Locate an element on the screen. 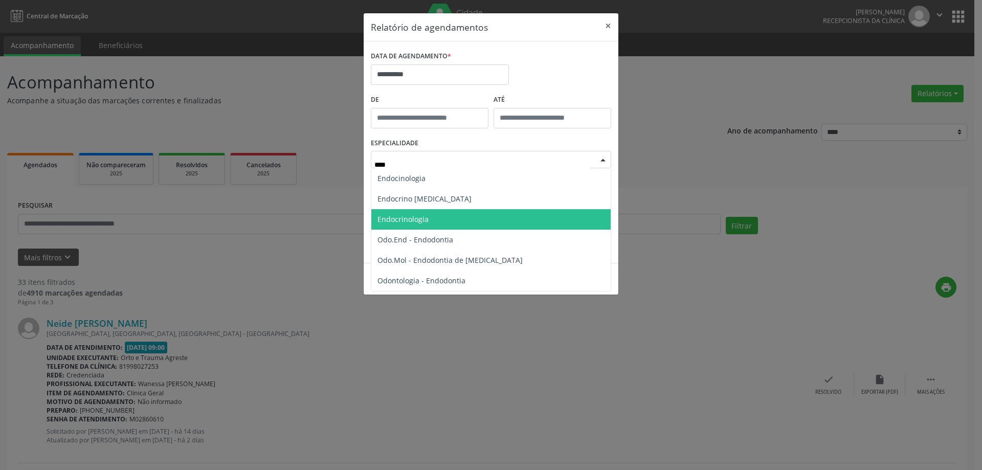 This screenshot has height=470, width=982. label: ATÉ is located at coordinates (553, 100).